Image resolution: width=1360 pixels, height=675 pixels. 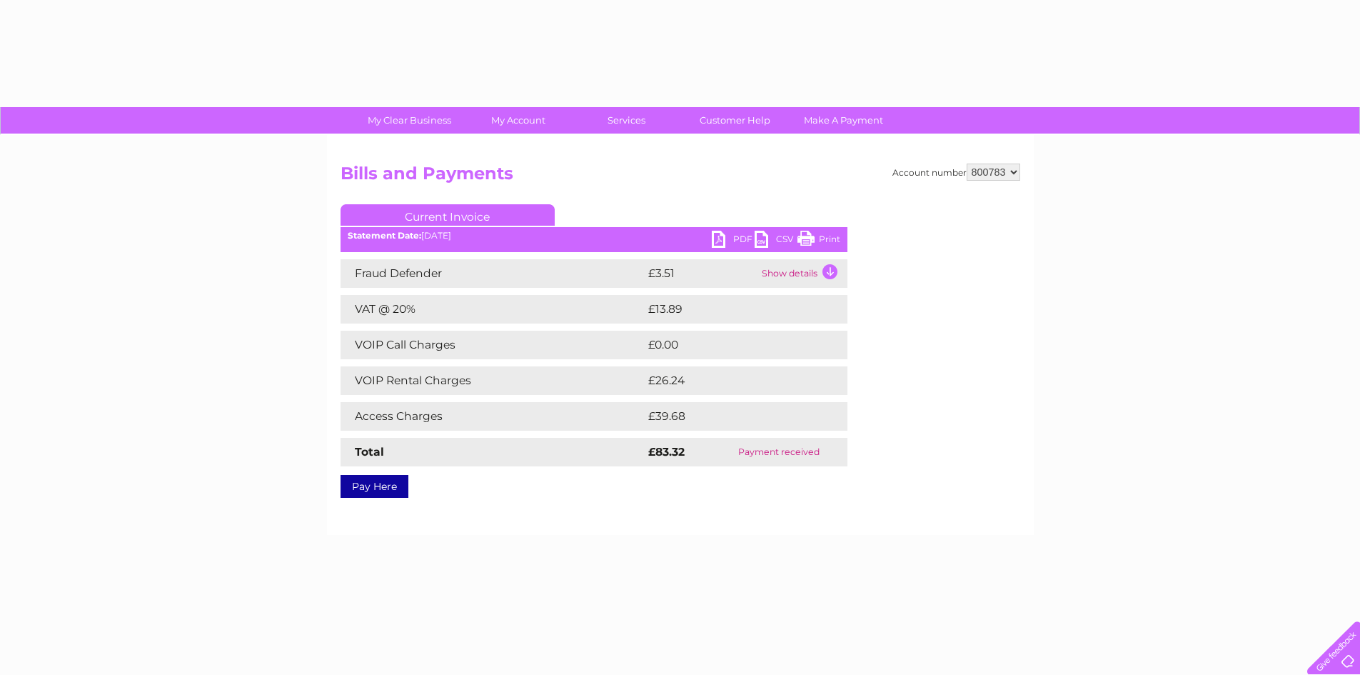 I want to click on td: £0.00, so click(x=730, y=345).